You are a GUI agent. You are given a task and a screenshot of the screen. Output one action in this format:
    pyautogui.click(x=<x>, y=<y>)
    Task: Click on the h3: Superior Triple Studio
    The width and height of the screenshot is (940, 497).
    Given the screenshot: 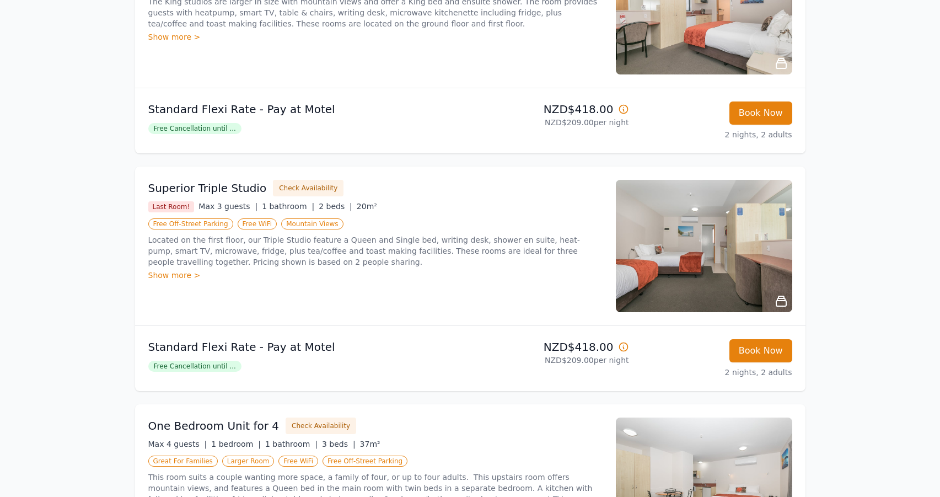 What is the action you would take?
    pyautogui.click(x=207, y=188)
    